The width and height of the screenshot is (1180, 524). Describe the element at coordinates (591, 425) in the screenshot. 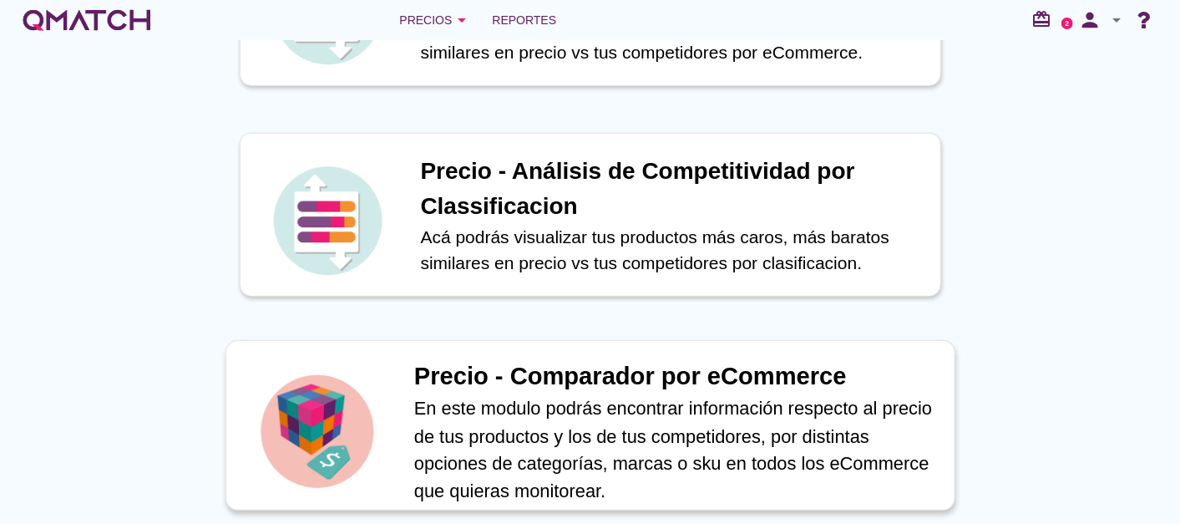

I see `a: iconPrecio - Comparador por eCommerceEn este modulo podrás encontrar información respecto al prec...` at that location.